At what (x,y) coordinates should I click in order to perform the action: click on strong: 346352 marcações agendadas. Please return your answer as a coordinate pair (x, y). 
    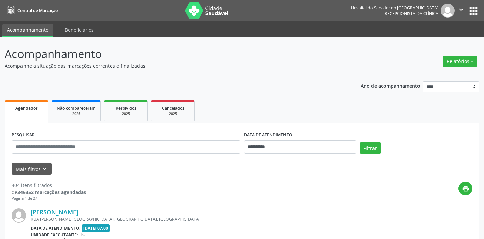
    Looking at the image, I should click on (52, 192).